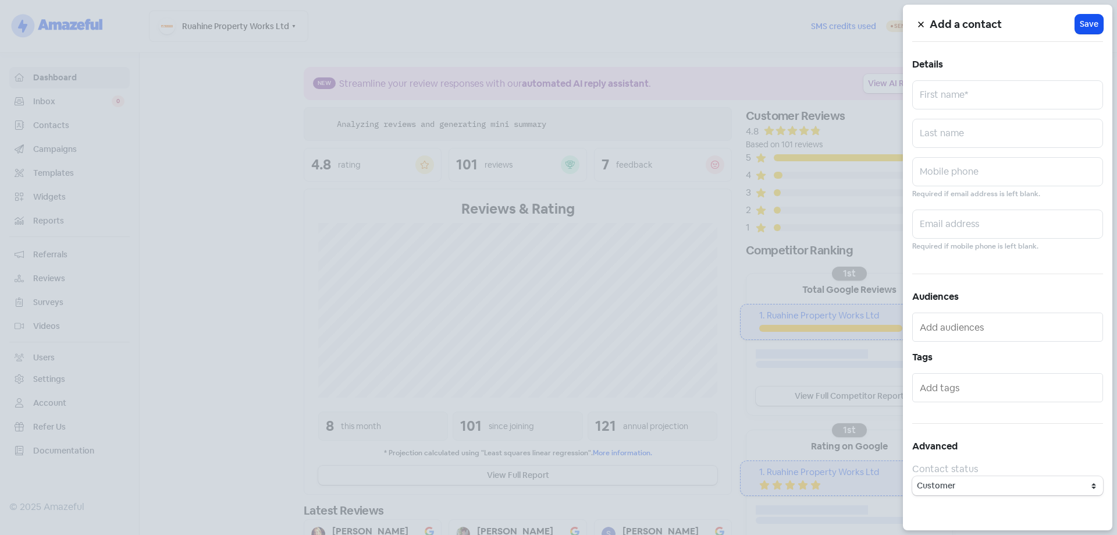 The image size is (1117, 535). What do you see at coordinates (1008, 224) in the screenshot?
I see `input: Email address` at bounding box center [1008, 224].